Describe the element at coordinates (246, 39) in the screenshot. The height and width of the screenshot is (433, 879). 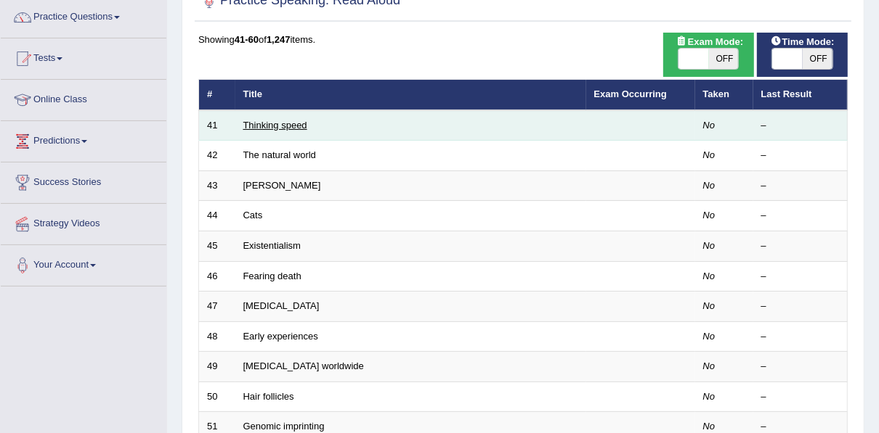
I see `b: 41-60` at that location.